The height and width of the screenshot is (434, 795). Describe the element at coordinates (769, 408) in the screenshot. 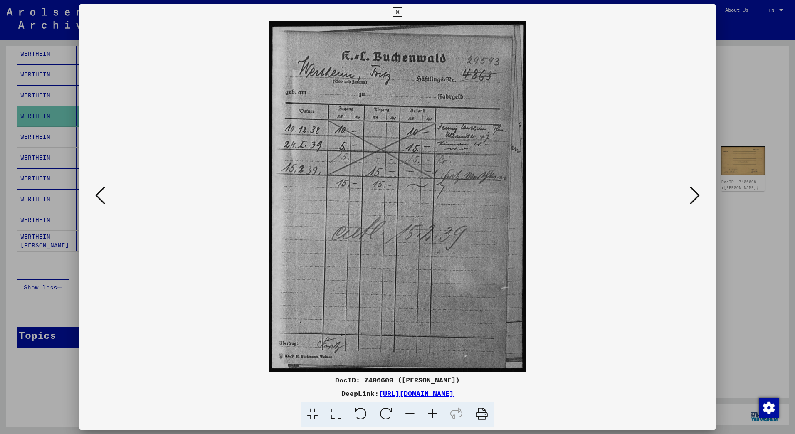

I see `img: Change consent` at that location.